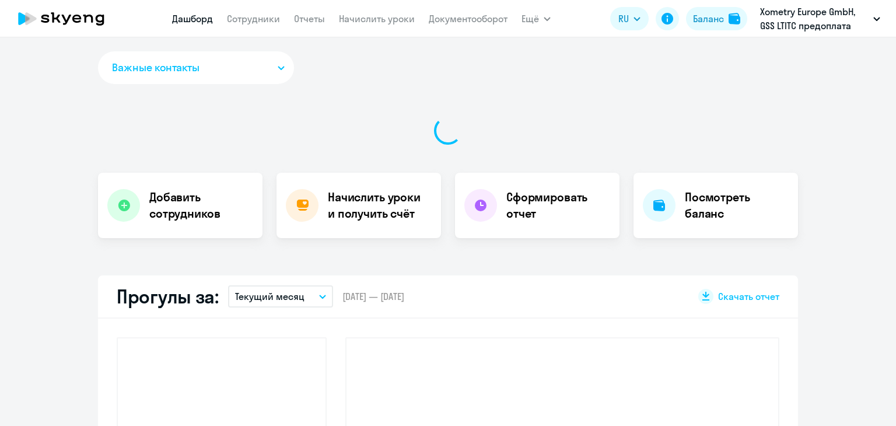 Image resolution: width=896 pixels, height=426 pixels. I want to click on h2: Прогулы за:, so click(167, 296).